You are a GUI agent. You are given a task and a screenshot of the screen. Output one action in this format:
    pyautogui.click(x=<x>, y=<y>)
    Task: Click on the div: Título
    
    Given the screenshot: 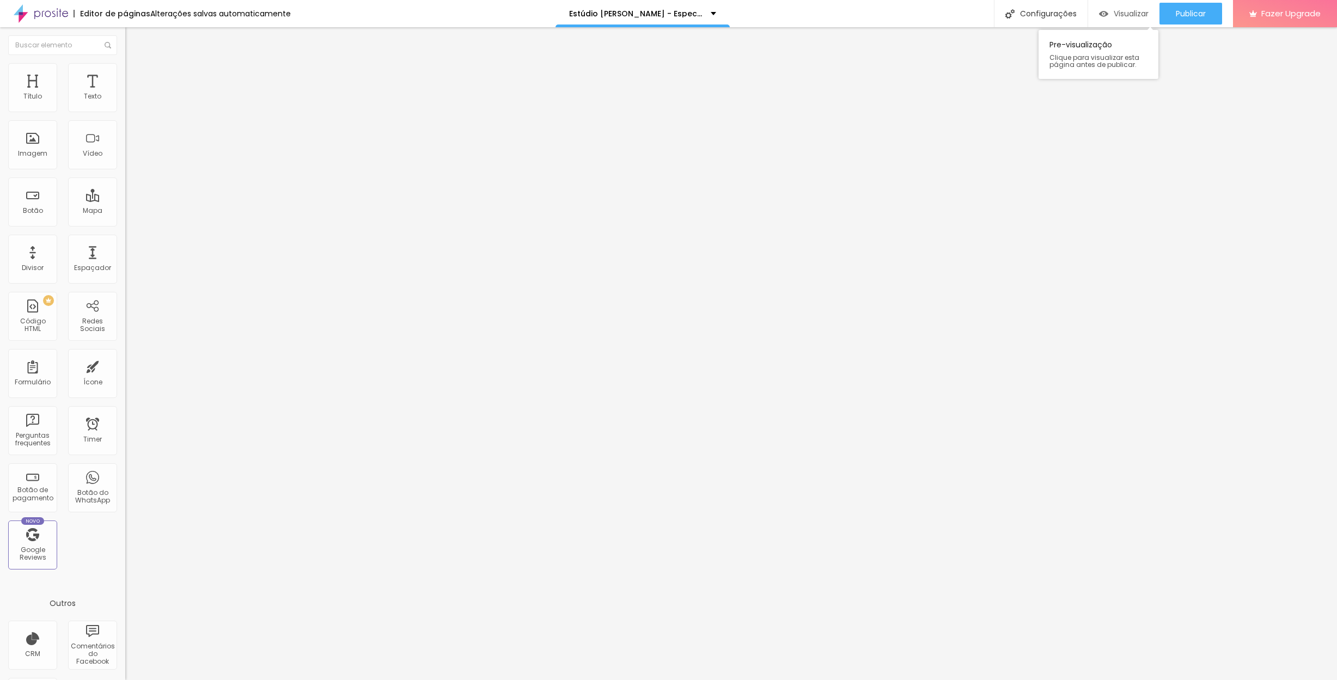 What is the action you would take?
    pyautogui.click(x=33, y=96)
    